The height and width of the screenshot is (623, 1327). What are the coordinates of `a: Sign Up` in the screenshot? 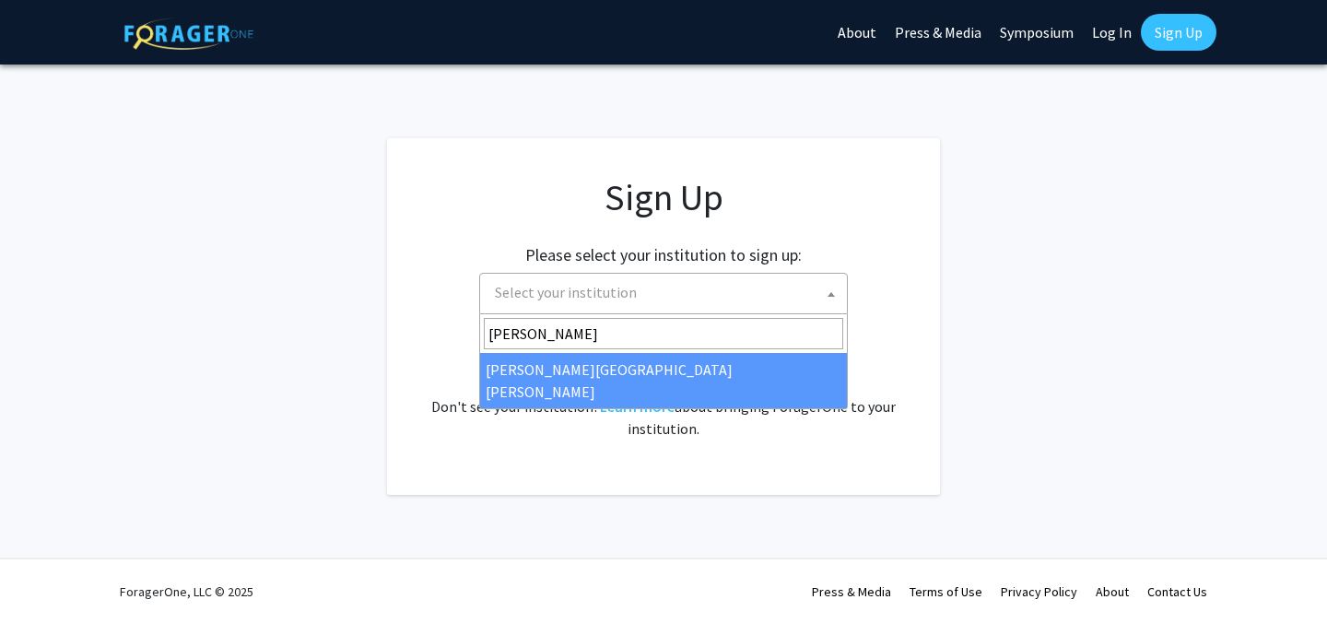 It's located at (1179, 32).